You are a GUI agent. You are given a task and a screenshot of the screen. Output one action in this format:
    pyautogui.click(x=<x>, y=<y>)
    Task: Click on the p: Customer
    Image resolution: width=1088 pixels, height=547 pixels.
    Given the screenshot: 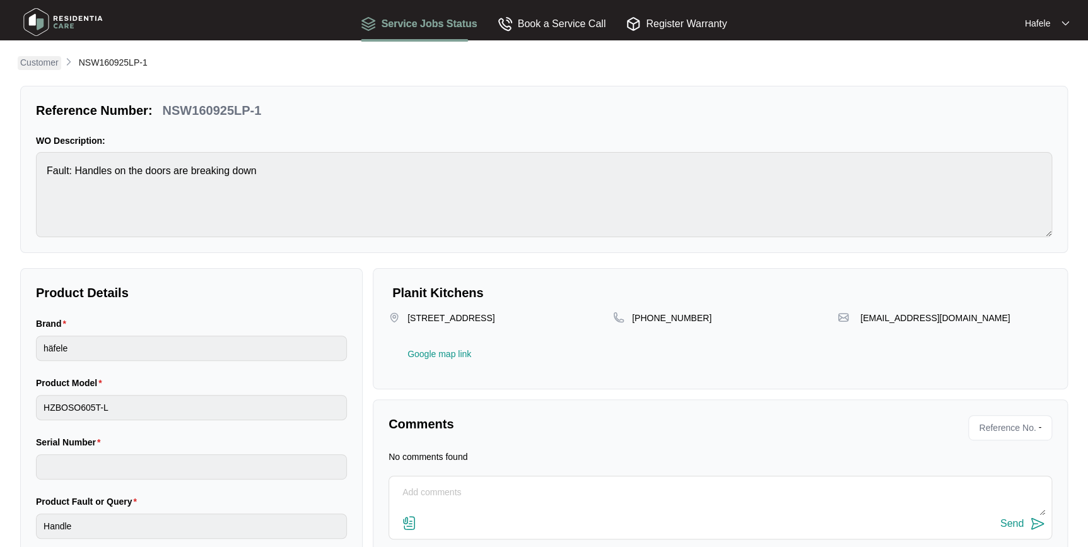 What is the action you would take?
    pyautogui.click(x=39, y=62)
    